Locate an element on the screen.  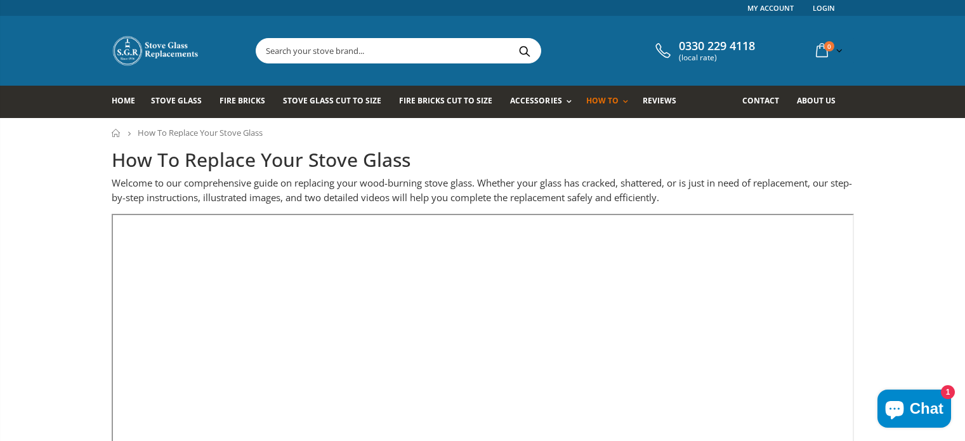
span: Fire Bricks is located at coordinates (242, 100).